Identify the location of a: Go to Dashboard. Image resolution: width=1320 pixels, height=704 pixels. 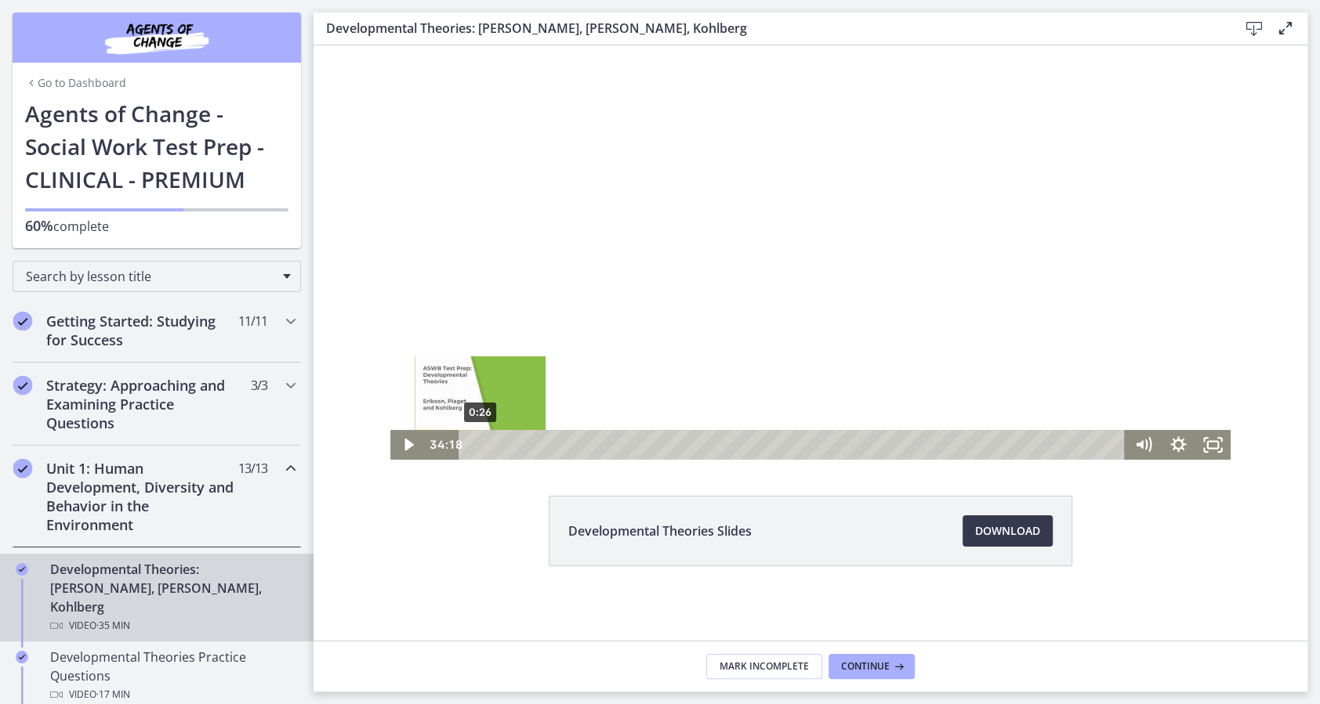
(75, 83).